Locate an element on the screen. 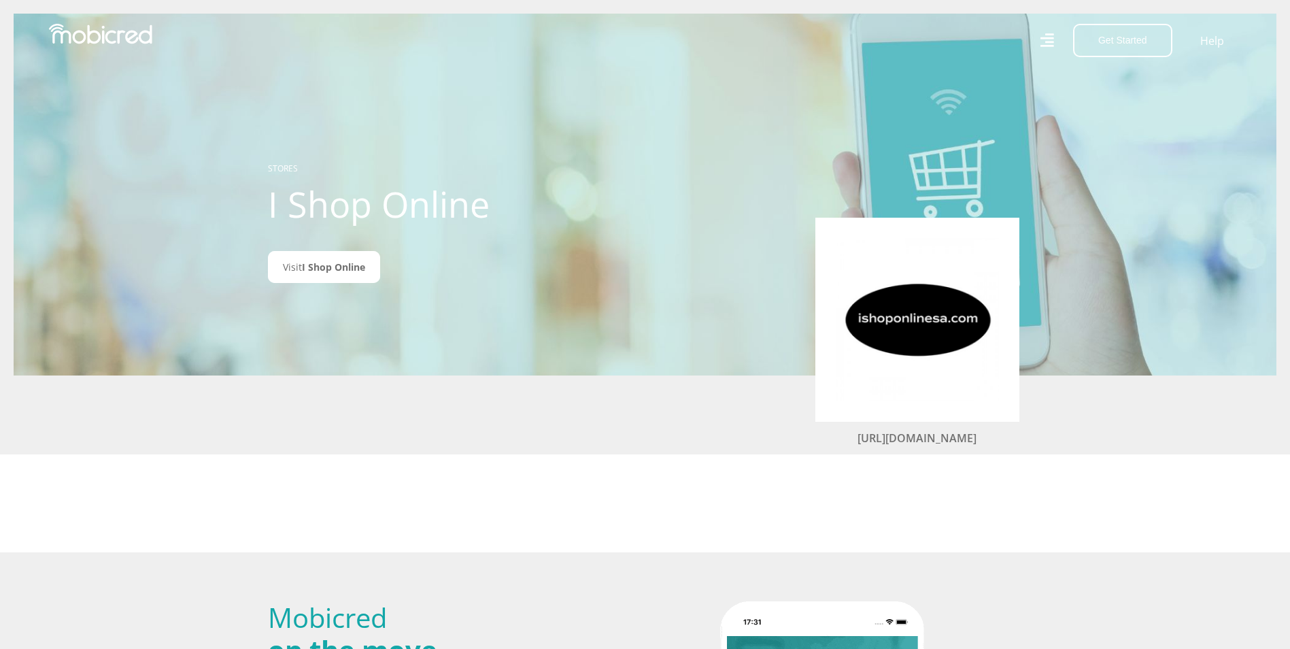 This screenshot has height=649, width=1290. h1: I Shop Online is located at coordinates (419, 204).